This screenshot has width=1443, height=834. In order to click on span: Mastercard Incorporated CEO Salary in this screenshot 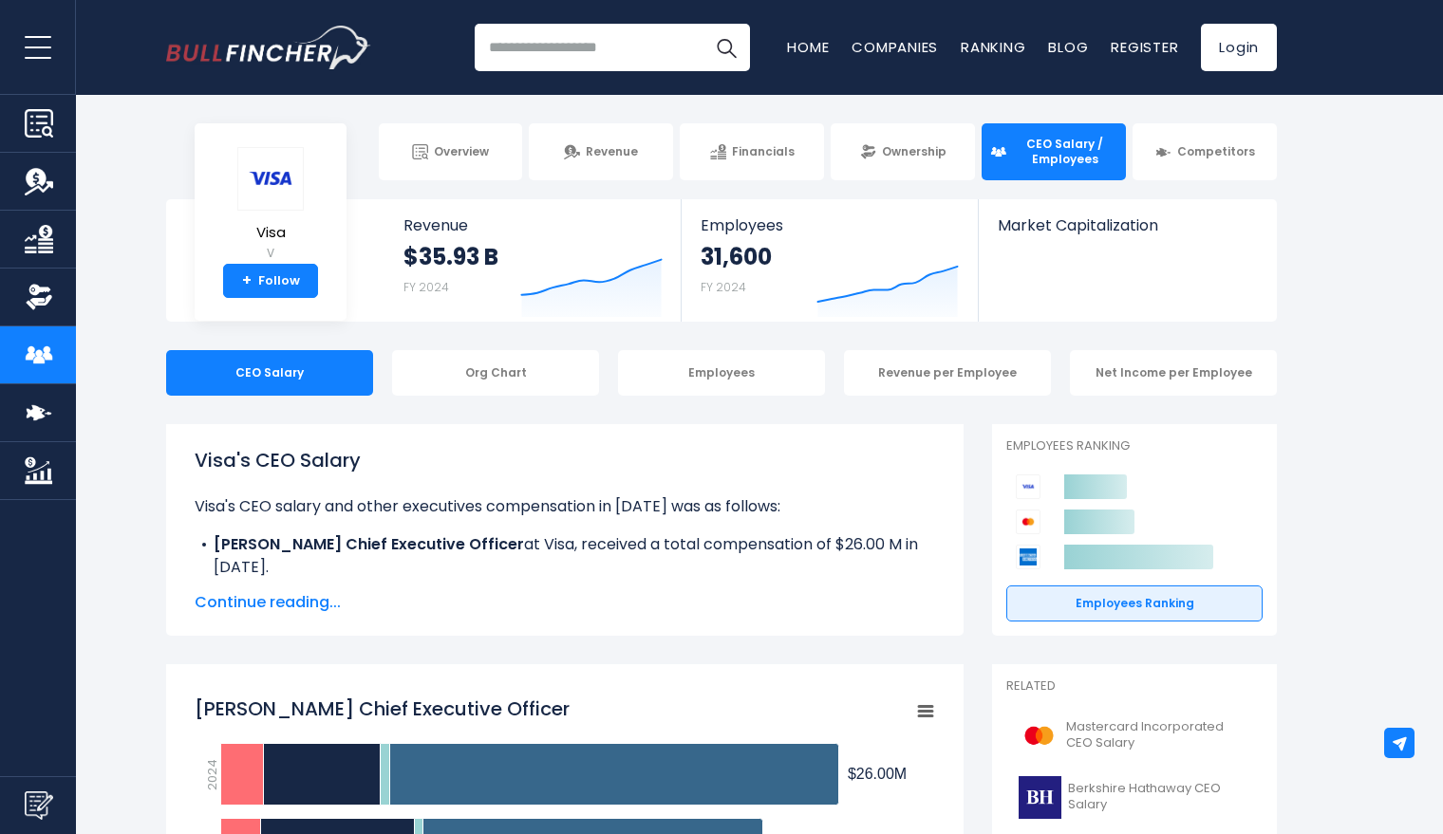, I will do `click(1158, 736)`.